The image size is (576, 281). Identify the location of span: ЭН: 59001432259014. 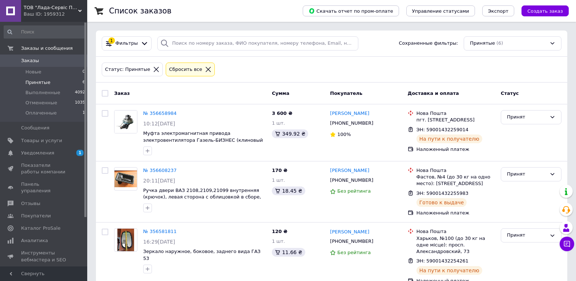
(442, 129).